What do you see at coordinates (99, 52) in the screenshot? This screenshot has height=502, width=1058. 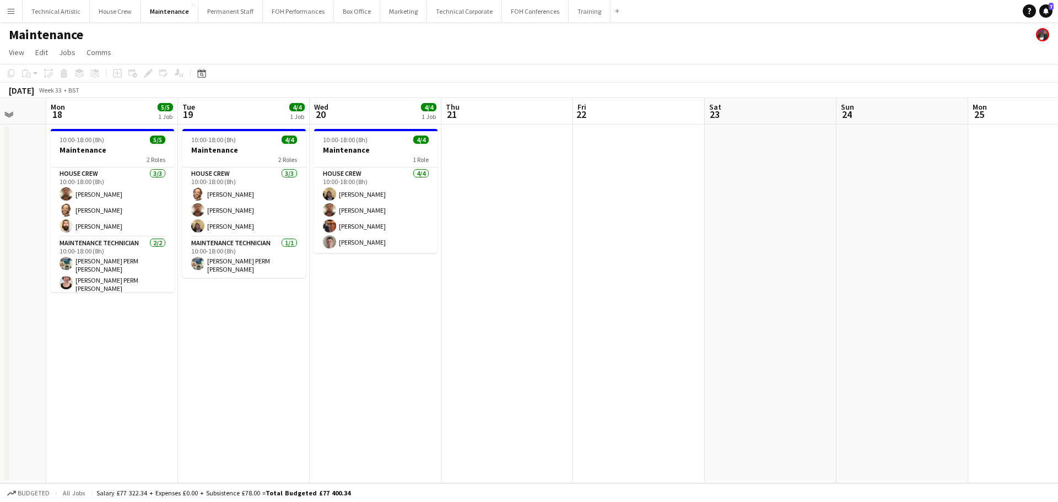 I see `span: Comms` at bounding box center [99, 52].